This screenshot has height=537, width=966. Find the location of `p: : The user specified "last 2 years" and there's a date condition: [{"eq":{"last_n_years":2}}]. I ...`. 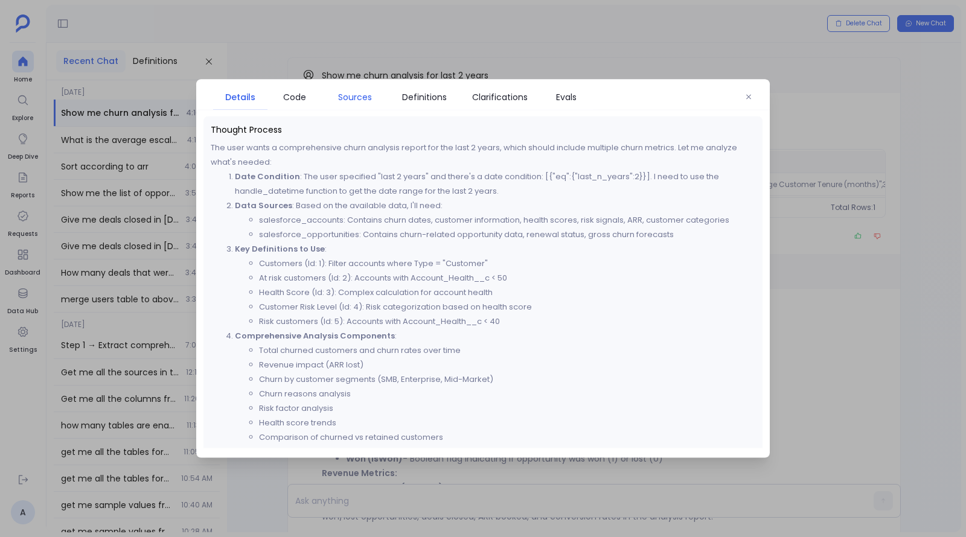

p: : The user specified "last 2 years" and there's a date condition: [{"eq":{"last_n_years":2}}]. I ... is located at coordinates (495, 184).